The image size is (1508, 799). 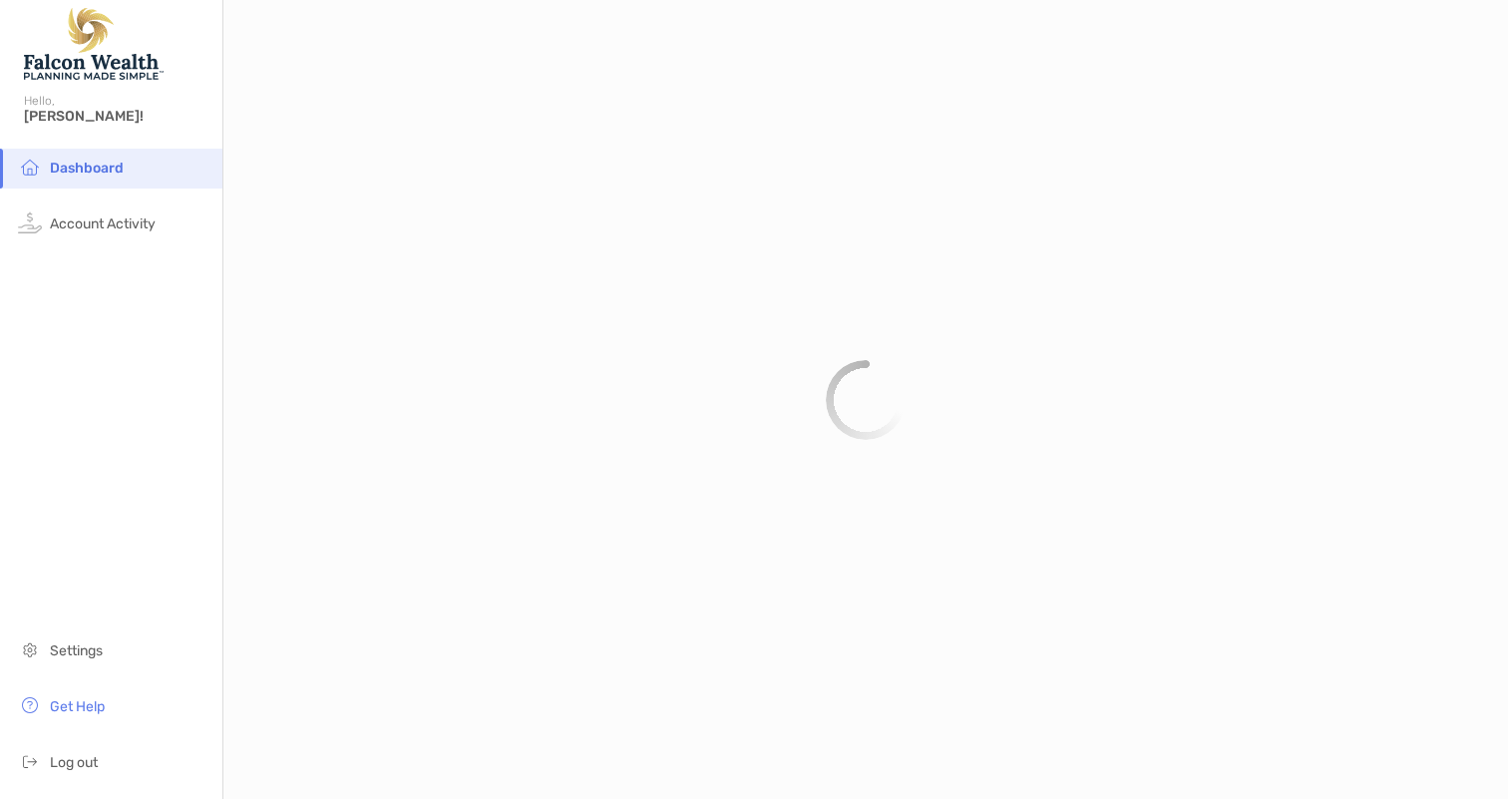 What do you see at coordinates (30, 167) in the screenshot?
I see `img: household icon` at bounding box center [30, 167].